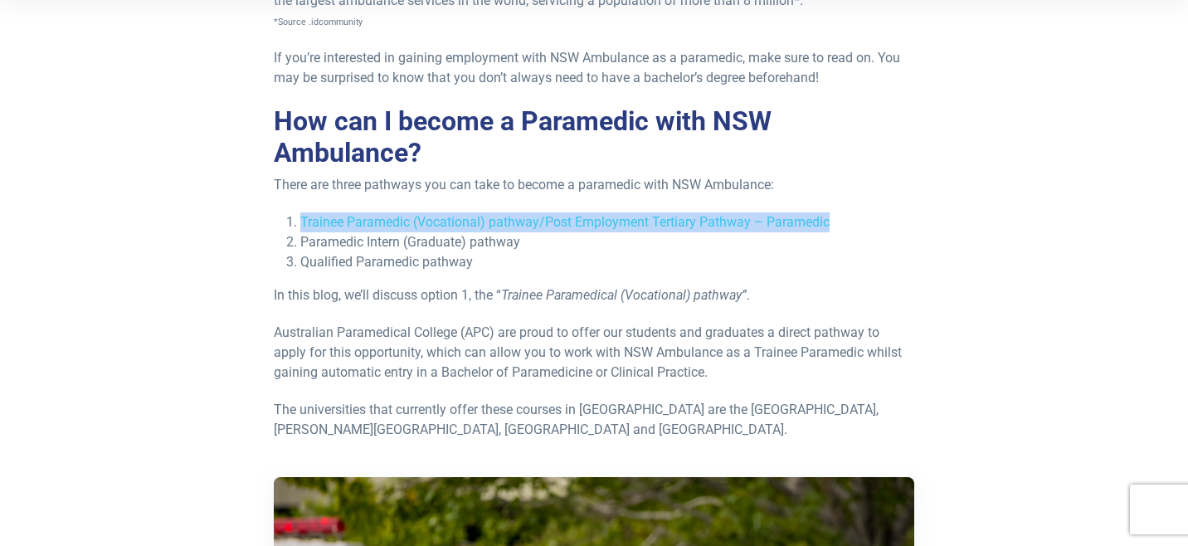 The image size is (1188, 546). Describe the element at coordinates (594, 68) in the screenshot. I see `p: If you’re interested in gaining employment with NSW Ambulance as a paramedic, make sure to read o...` at that location.